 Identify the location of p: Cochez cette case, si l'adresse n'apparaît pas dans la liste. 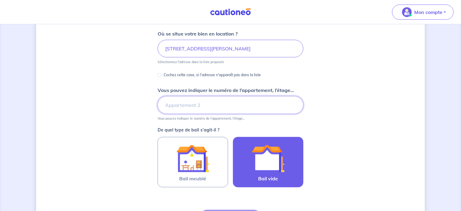
(212, 75).